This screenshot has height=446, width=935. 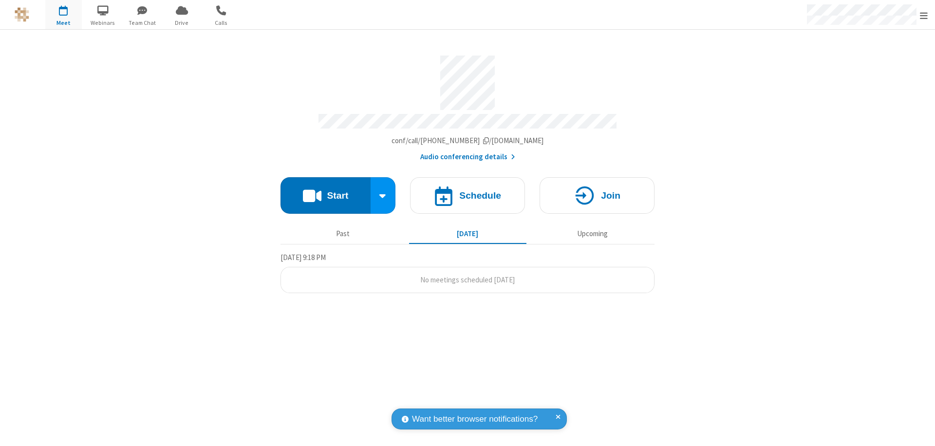 What do you see at coordinates (63, 23) in the screenshot?
I see `span: Meet` at bounding box center [63, 23].